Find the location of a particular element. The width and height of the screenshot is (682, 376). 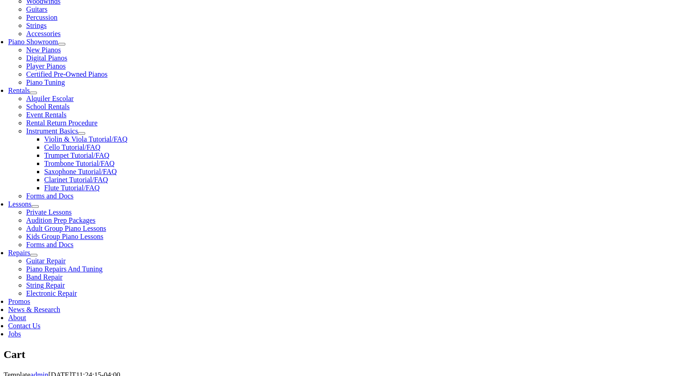

span: Percussion is located at coordinates (41, 17).